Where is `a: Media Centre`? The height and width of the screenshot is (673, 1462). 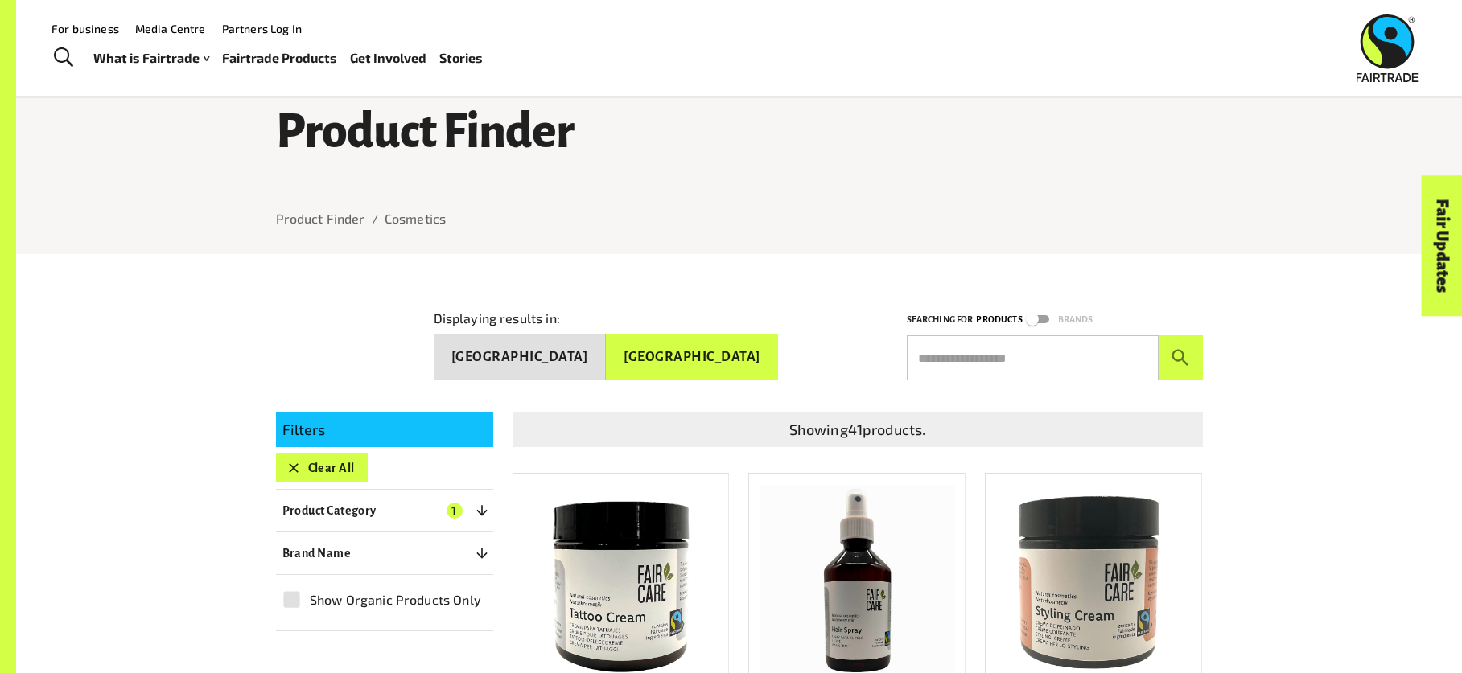
a: Media Centre is located at coordinates (171, 28).